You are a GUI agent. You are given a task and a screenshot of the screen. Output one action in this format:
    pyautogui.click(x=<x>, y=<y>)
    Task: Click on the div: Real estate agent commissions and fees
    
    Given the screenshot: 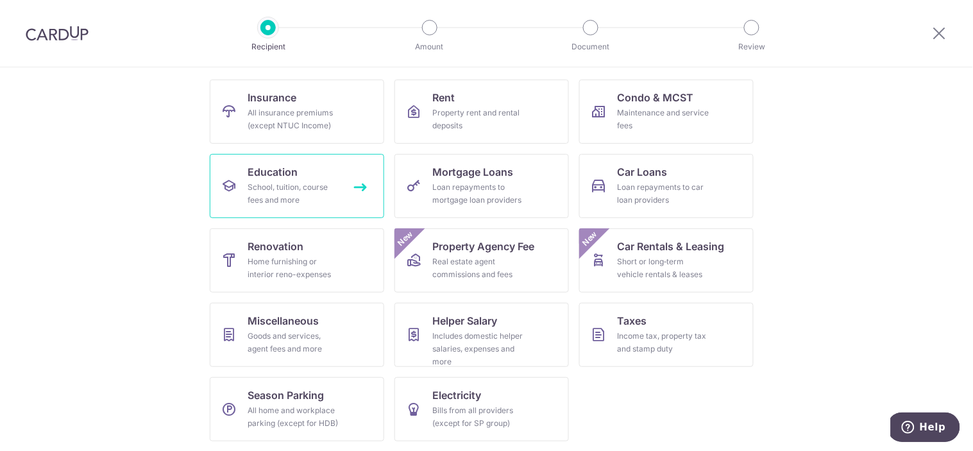 What is the action you would take?
    pyautogui.click(x=479, y=268)
    